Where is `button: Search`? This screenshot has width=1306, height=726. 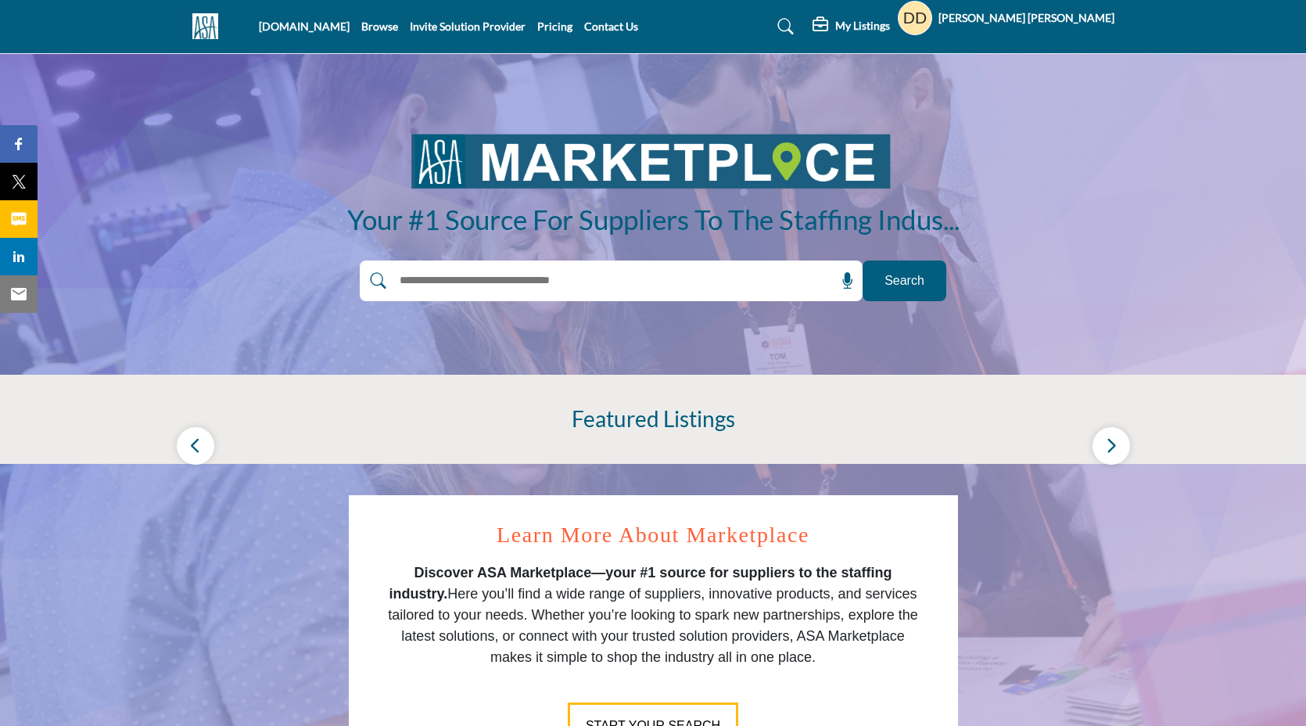
button: Search is located at coordinates (904, 281).